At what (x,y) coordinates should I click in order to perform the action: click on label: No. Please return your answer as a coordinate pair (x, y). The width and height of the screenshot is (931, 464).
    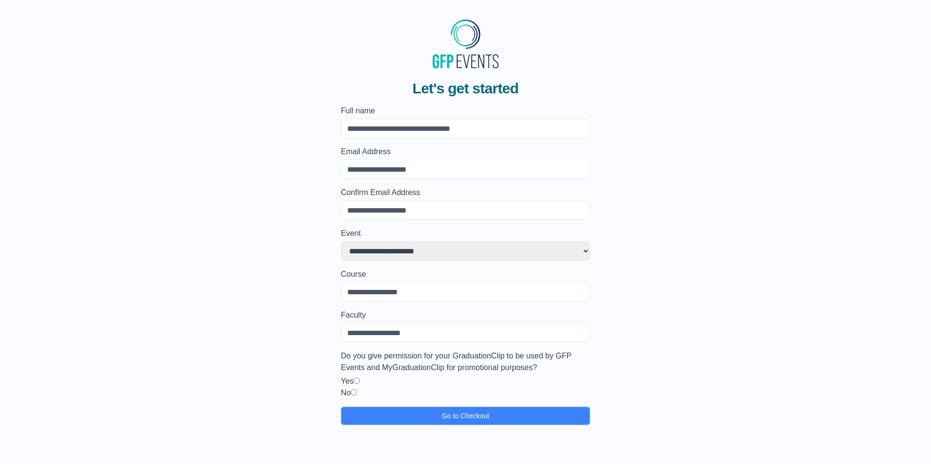
    Looking at the image, I should click on (346, 393).